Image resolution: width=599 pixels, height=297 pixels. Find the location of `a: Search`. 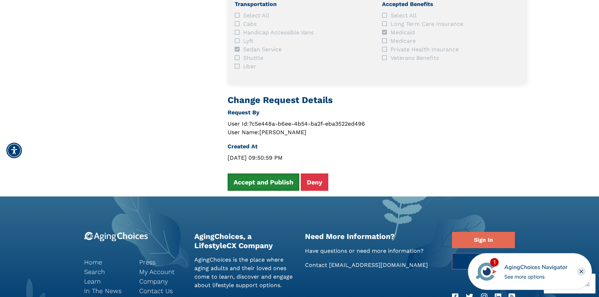

a: Search is located at coordinates (106, 271).